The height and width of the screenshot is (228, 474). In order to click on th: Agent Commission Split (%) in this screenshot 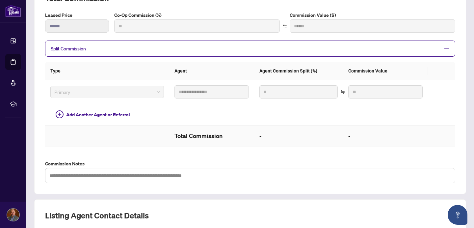, I will do `click(298, 71)`.